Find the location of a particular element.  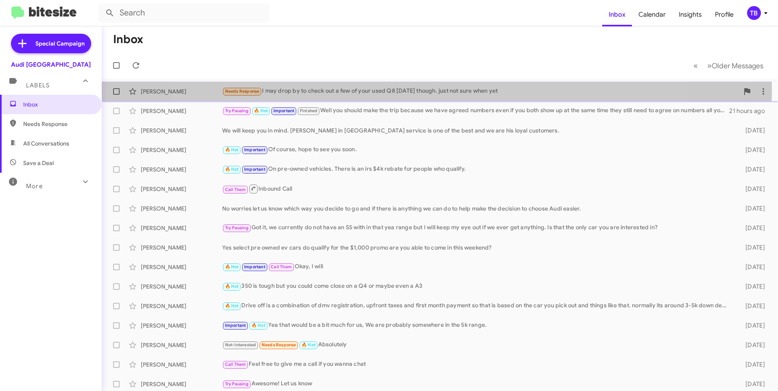

div: Absolutely is located at coordinates (477, 345).